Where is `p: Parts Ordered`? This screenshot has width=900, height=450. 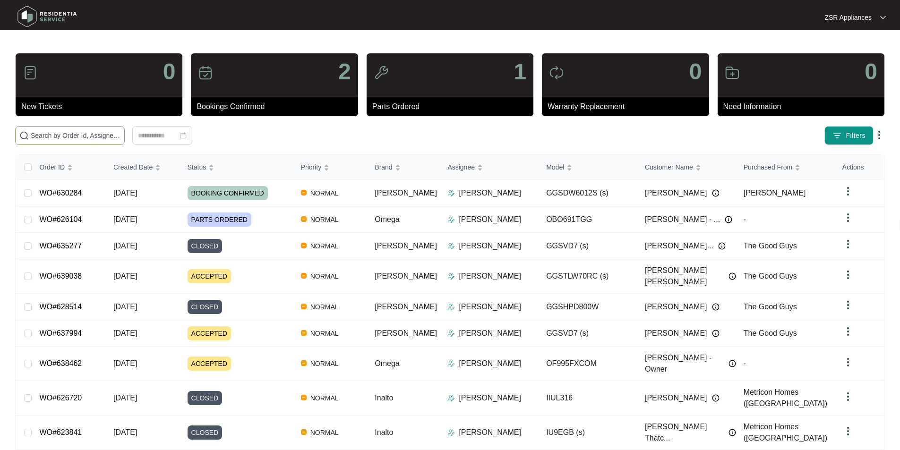
p: Parts Ordered is located at coordinates (453, 107).